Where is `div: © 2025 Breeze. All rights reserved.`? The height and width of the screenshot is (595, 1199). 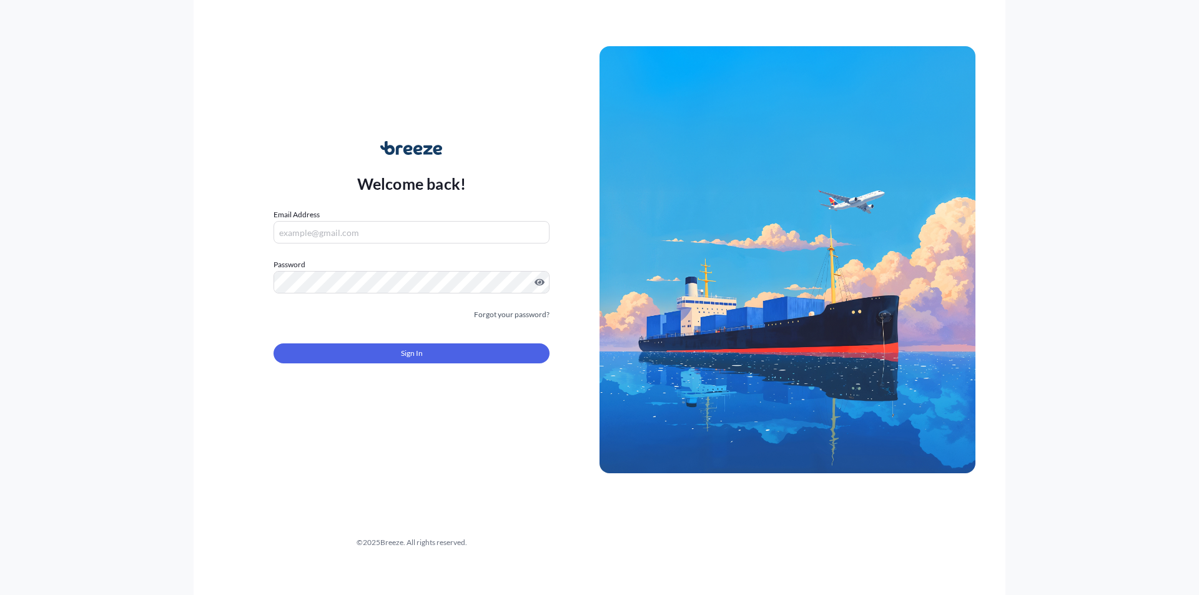
div: © 2025 Breeze. All rights reserved. is located at coordinates (412, 543).